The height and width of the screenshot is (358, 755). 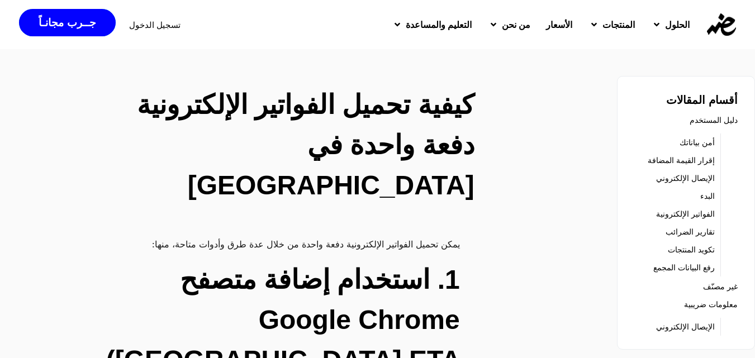 What do you see at coordinates (691, 250) in the screenshot?
I see `a: تكويد المنتجات` at bounding box center [691, 250].